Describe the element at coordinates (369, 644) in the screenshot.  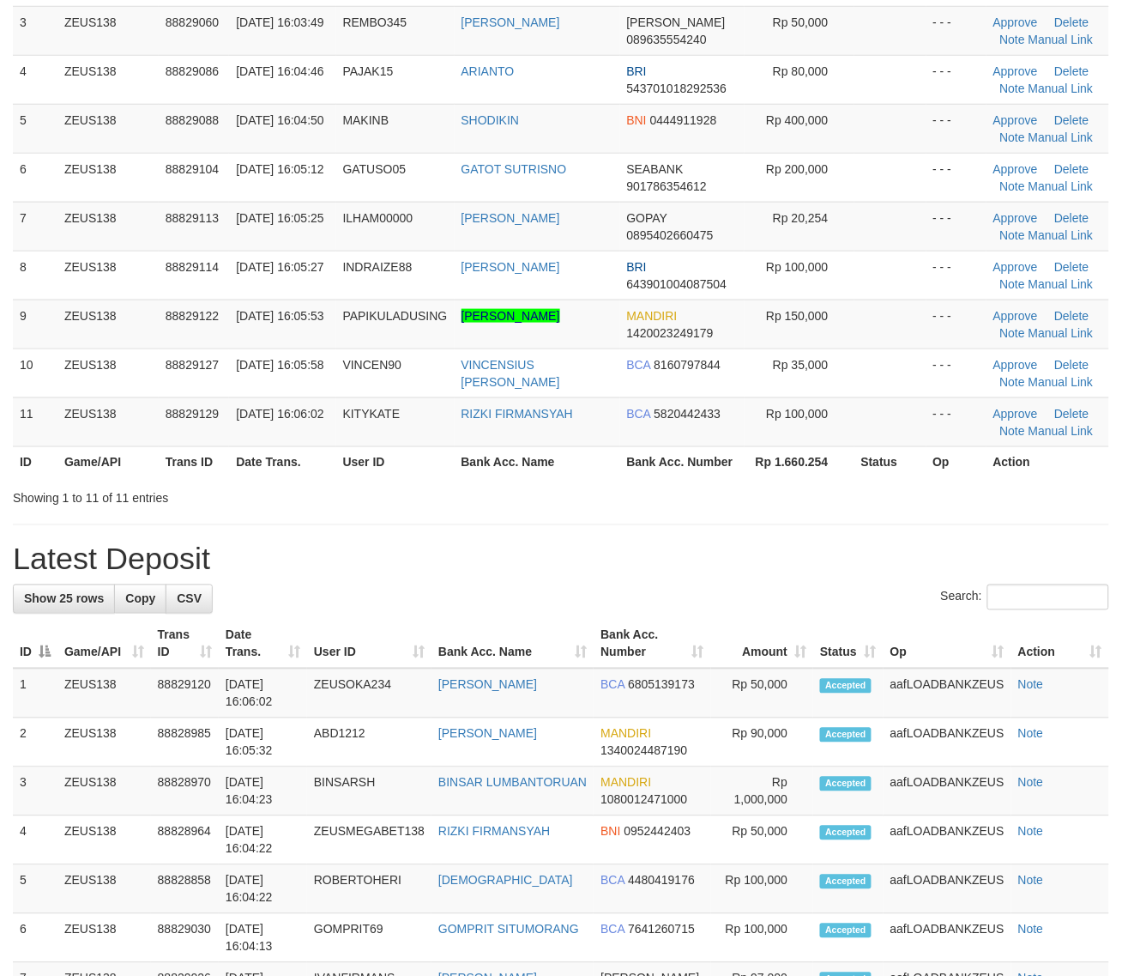
I see `th: User ID: activate to sort column ascending` at that location.